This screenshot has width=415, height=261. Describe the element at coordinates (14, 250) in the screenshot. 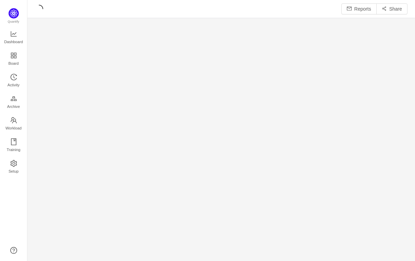

I see `a: icon: question-circle` at that location.